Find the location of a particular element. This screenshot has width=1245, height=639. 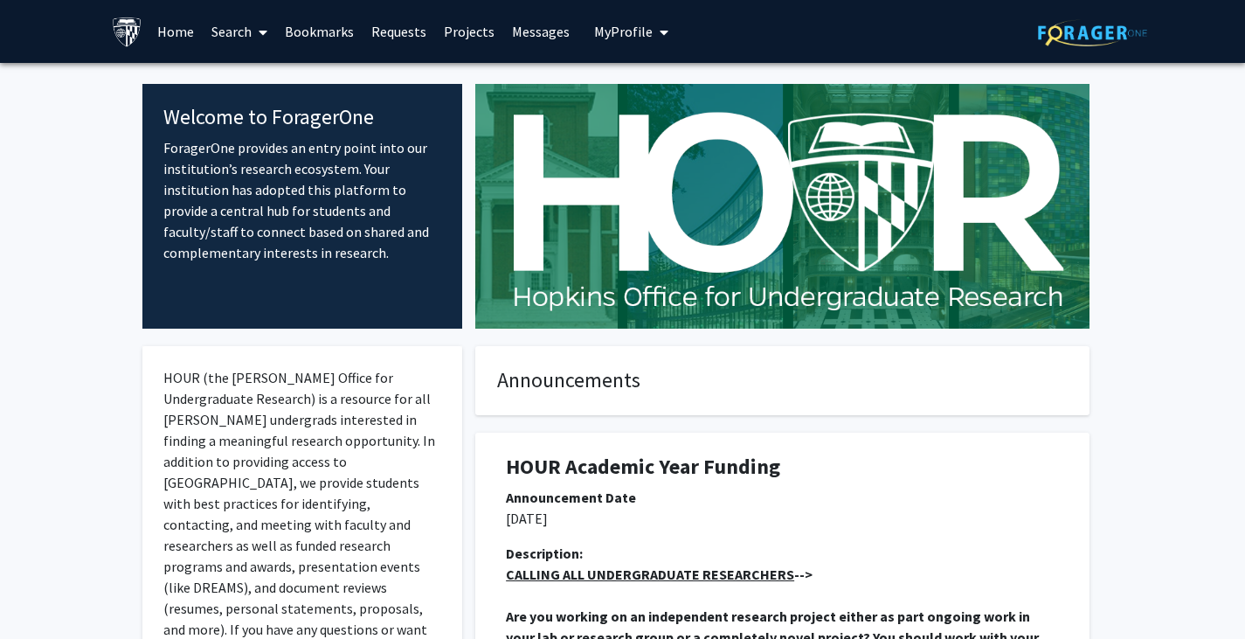

h1: HOUR Academic Year Funding is located at coordinates (782, 467).